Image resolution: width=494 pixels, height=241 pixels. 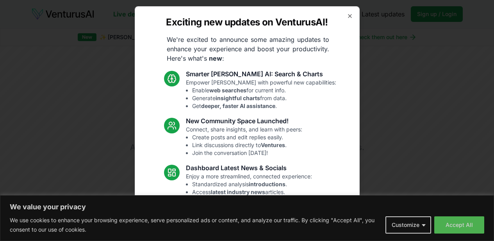 What do you see at coordinates (228, 90) in the screenshot?
I see `strong: web searches` at bounding box center [228, 90].